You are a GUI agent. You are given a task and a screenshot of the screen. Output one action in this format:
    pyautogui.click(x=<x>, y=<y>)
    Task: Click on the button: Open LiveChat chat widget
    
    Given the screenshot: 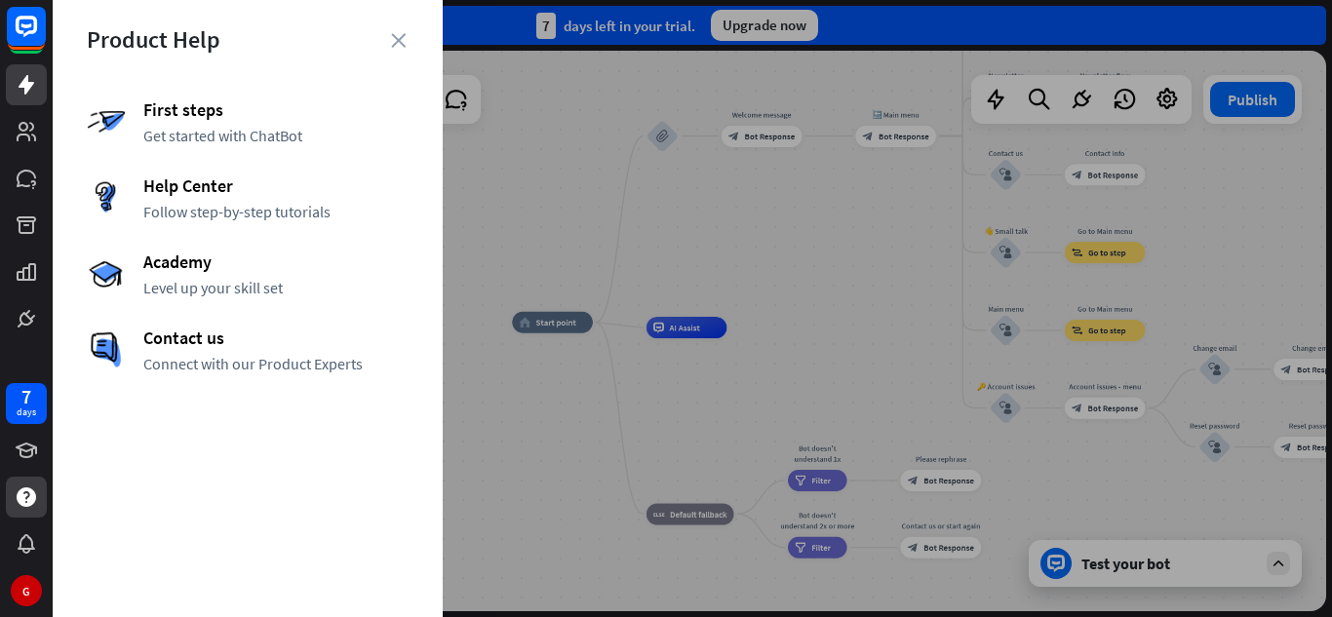 What is the action you would take?
    pyautogui.click(x=45, y=37)
    